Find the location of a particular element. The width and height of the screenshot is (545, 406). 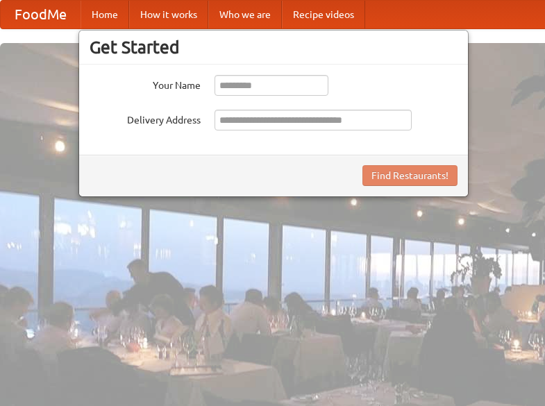

label: Delivery Address is located at coordinates (145, 118).